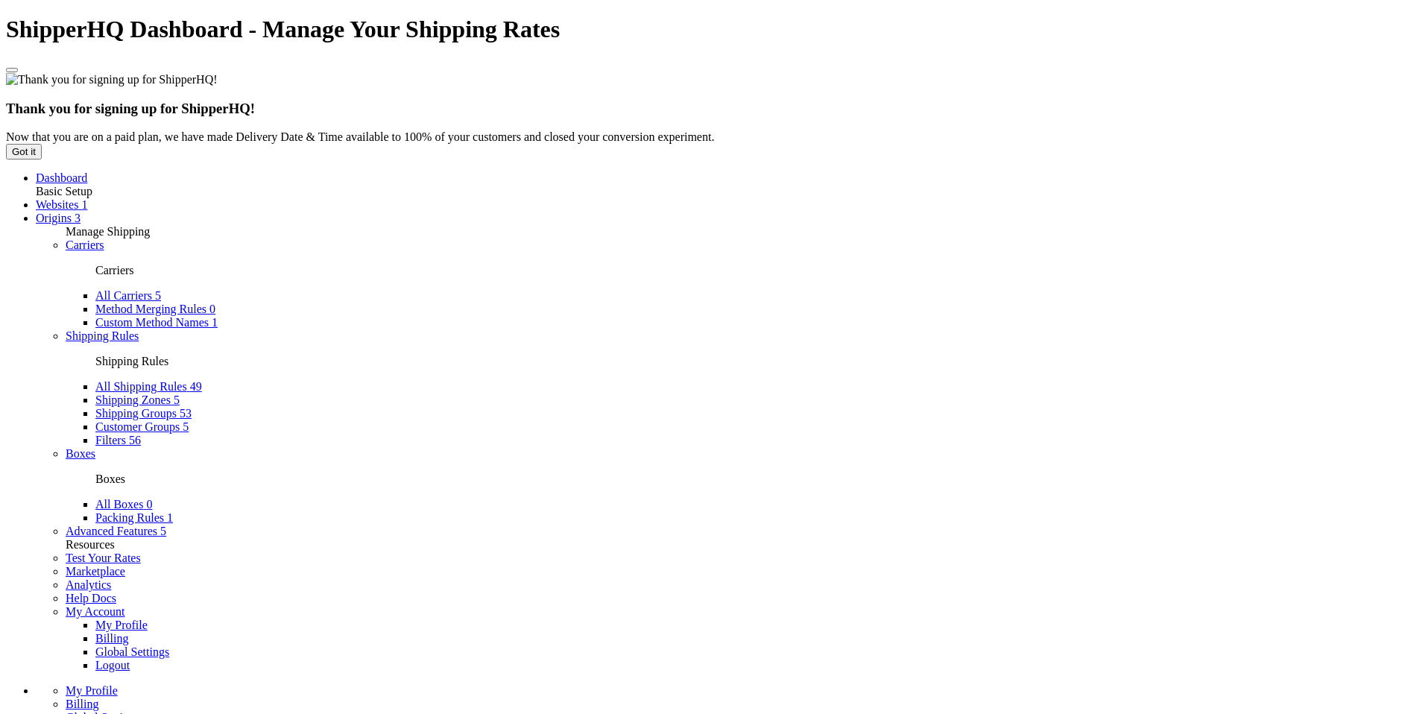 This screenshot has width=1420, height=714. Describe the element at coordinates (710, 29) in the screenshot. I see `h1: ShipperHQ Dashboard - Manage Your Shipping Rates` at that location.